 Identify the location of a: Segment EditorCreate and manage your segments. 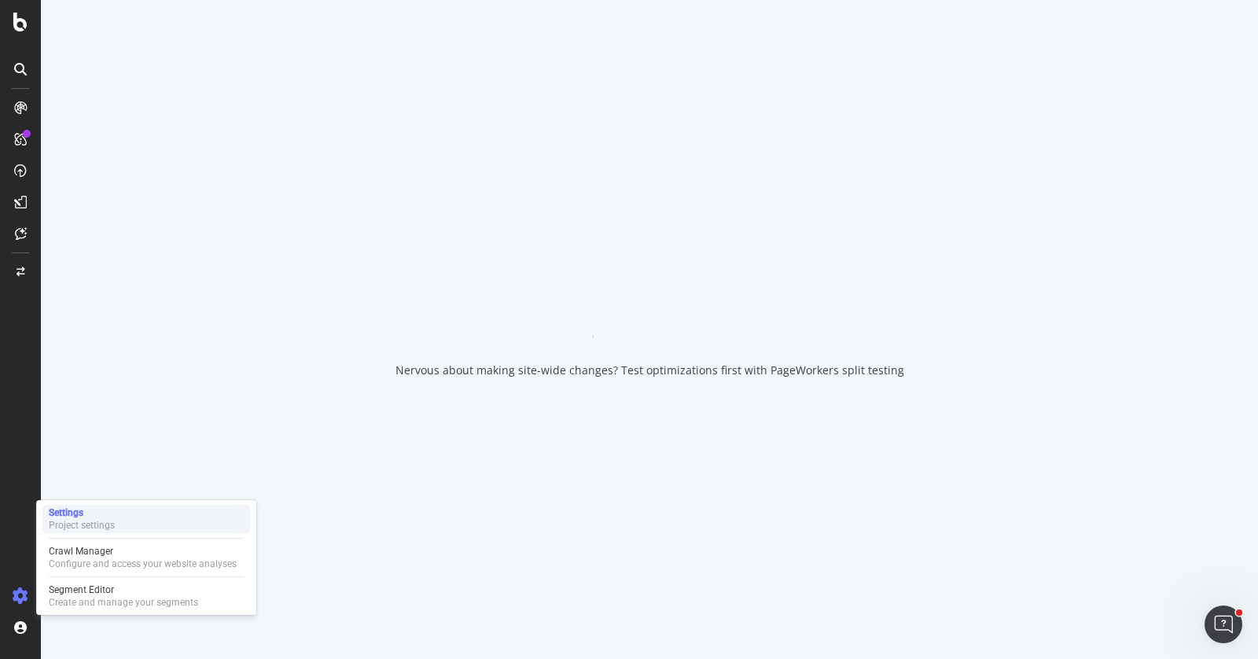
(146, 596).